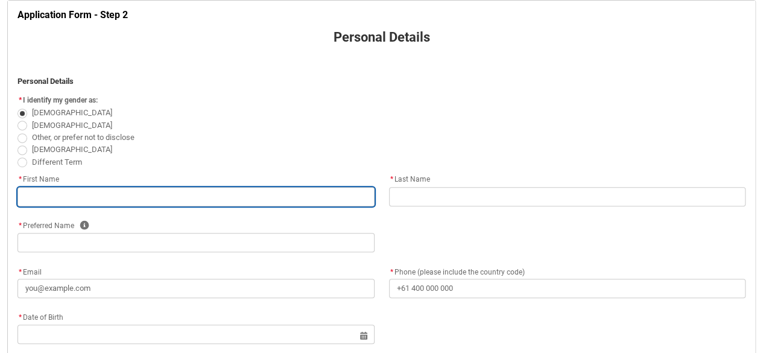  What do you see at coordinates (57, 162) in the screenshot?
I see `span: Different Term` at bounding box center [57, 162].